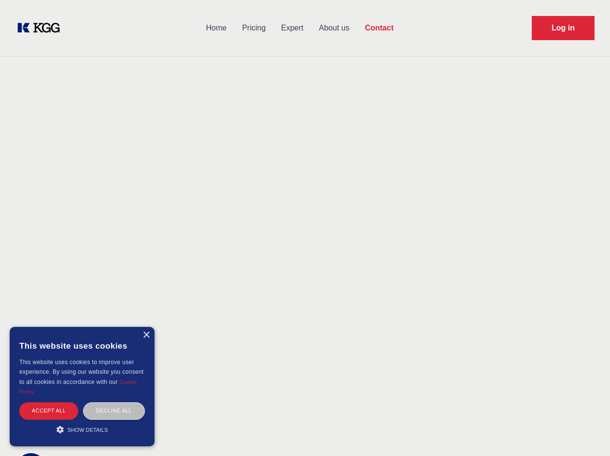 The height and width of the screenshot is (456, 610). I want to click on a: Cookie Policy, so click(78, 387).